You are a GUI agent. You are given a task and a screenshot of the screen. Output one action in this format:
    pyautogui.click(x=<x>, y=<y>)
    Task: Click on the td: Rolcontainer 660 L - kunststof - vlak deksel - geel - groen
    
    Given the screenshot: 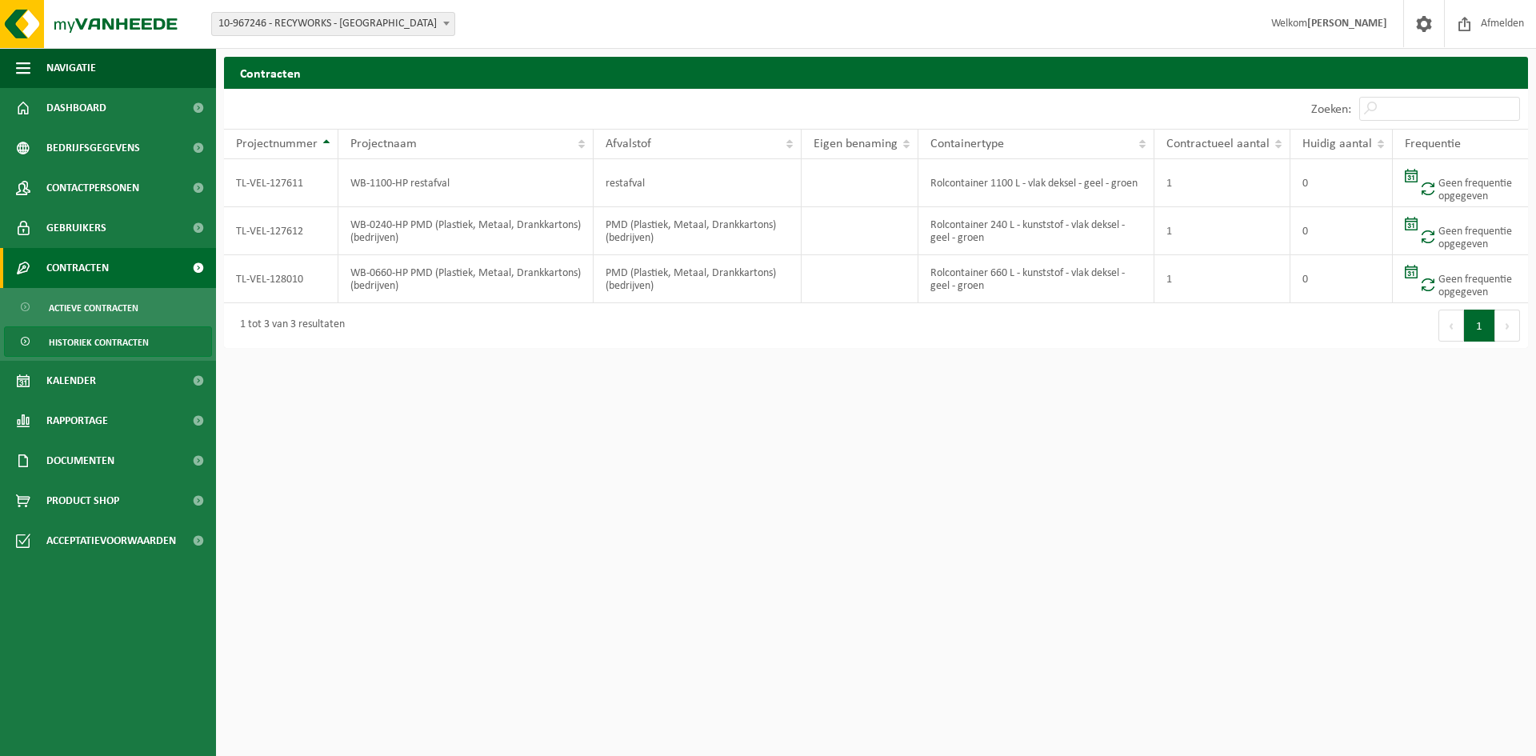 What is the action you would take?
    pyautogui.click(x=1037, y=279)
    